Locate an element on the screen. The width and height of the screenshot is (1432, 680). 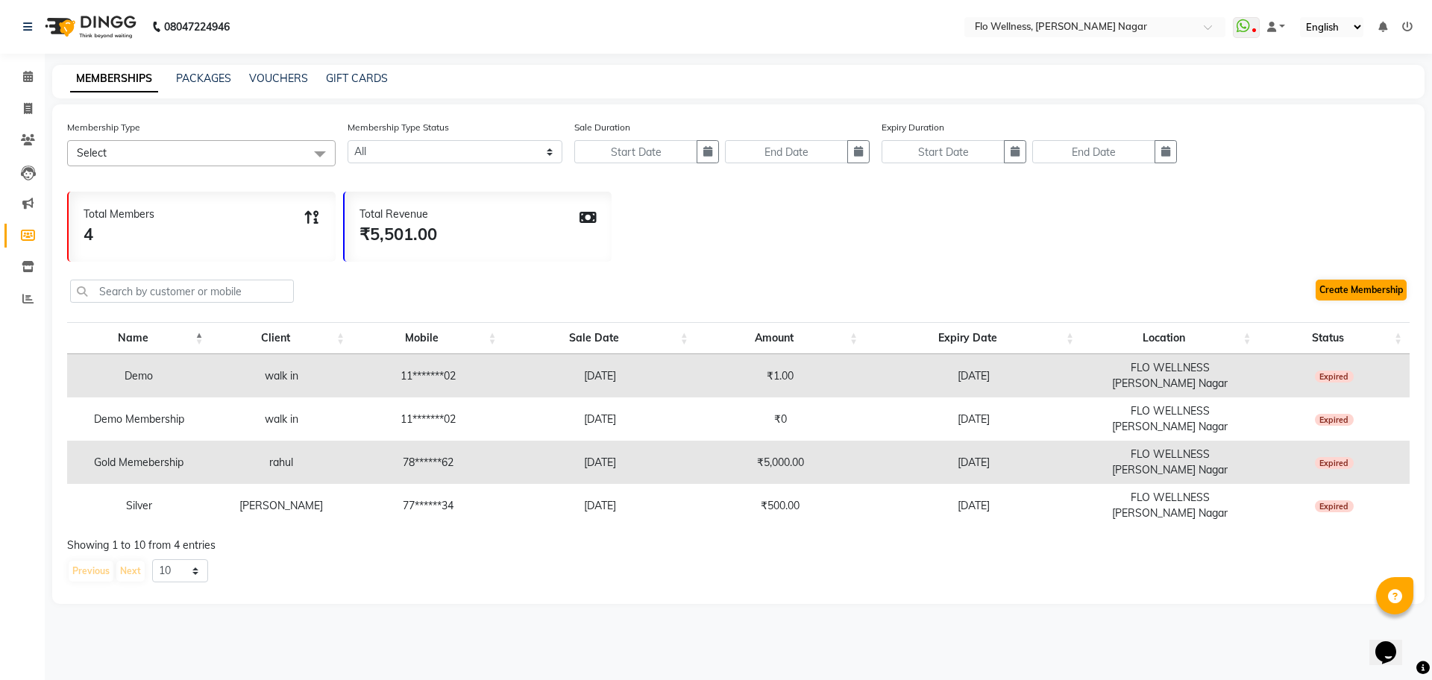
td: Silver is located at coordinates (139, 506).